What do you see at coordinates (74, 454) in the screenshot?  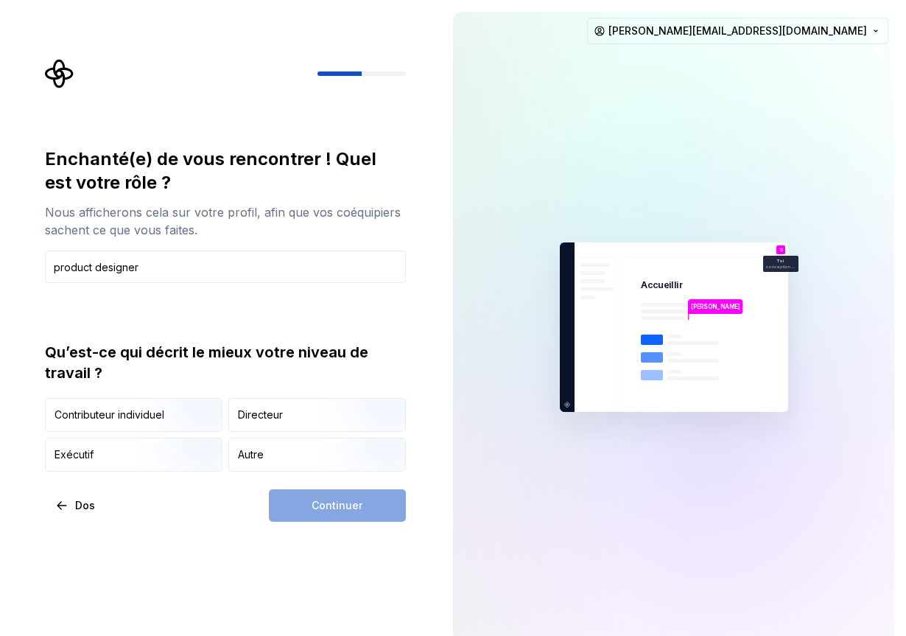 I see `font: Exécutif` at bounding box center [74, 454].